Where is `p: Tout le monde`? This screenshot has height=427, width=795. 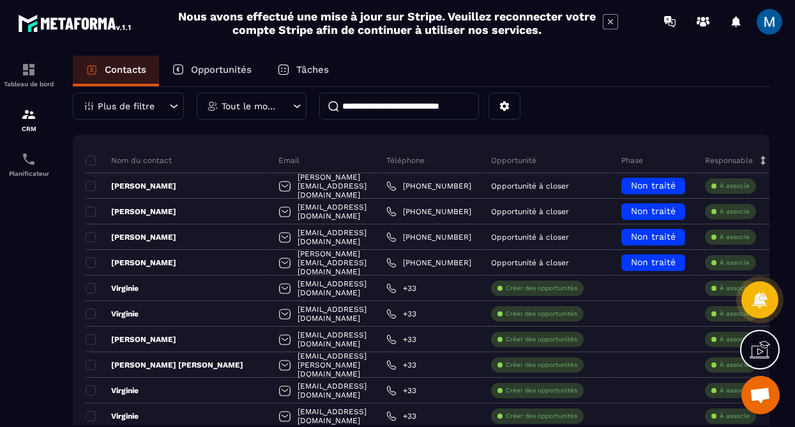 p: Tout le monde is located at coordinates (250, 106).